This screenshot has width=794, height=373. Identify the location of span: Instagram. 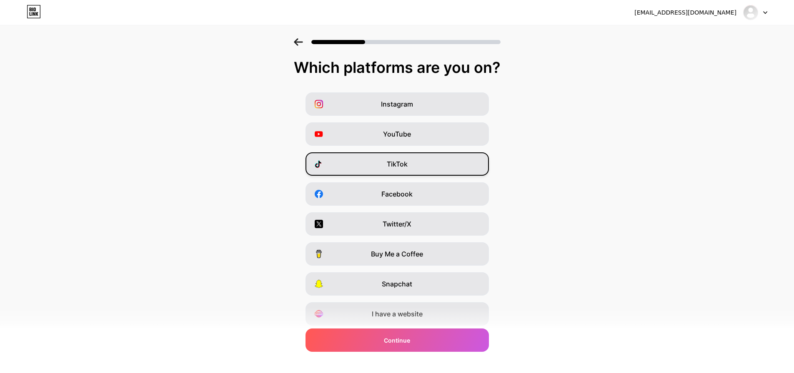
(397, 104).